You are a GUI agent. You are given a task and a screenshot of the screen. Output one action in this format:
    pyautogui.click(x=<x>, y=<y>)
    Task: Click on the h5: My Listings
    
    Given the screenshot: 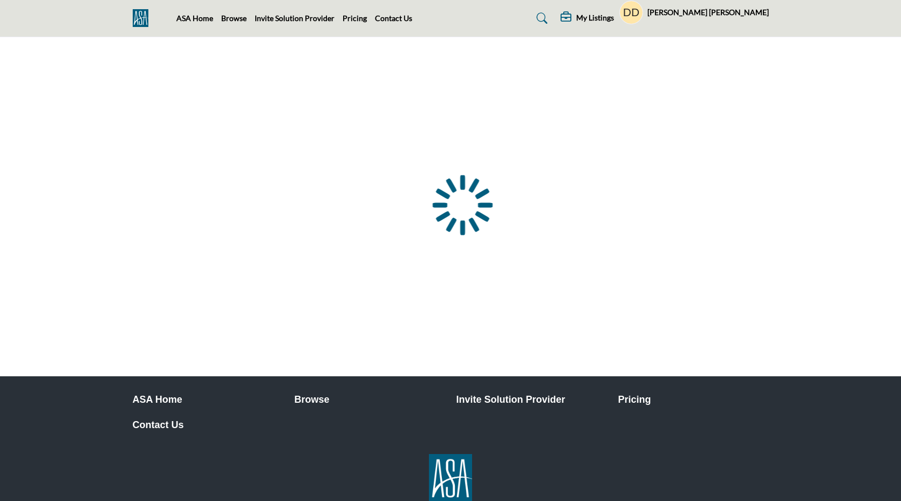 What is the action you would take?
    pyautogui.click(x=595, y=18)
    